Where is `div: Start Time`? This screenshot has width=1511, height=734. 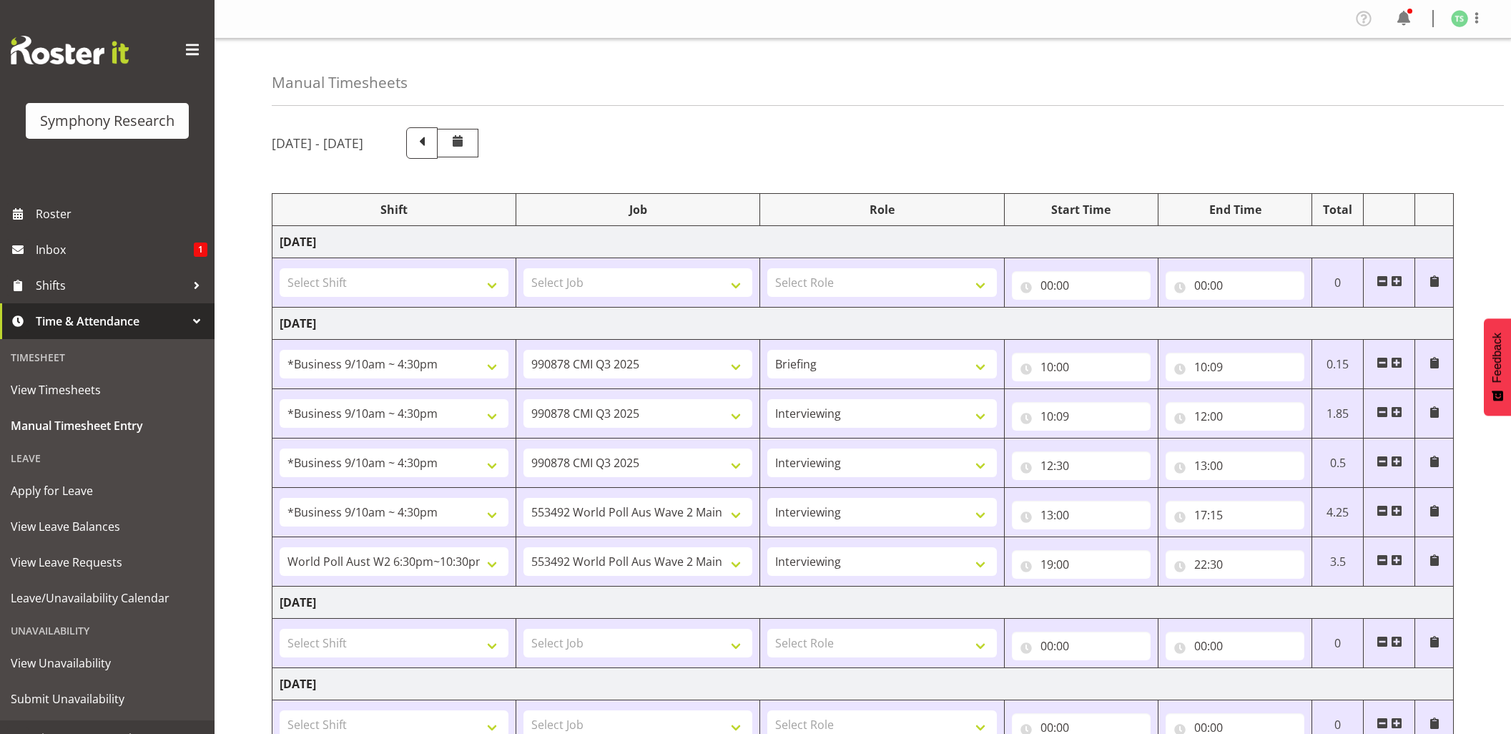 div: Start Time is located at coordinates (1081, 209).